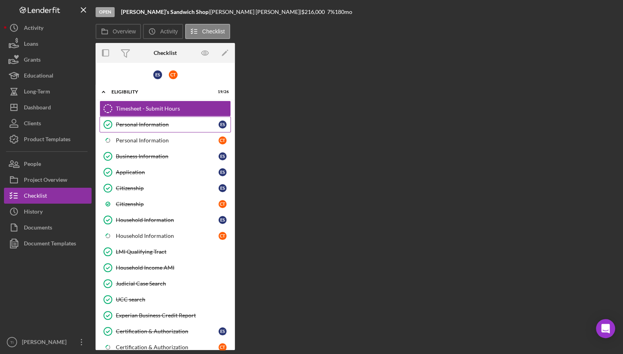 Image resolution: width=623 pixels, height=354 pixels. Describe the element at coordinates (45, 181) in the screenshot. I see `div: Project Overview` at that location.